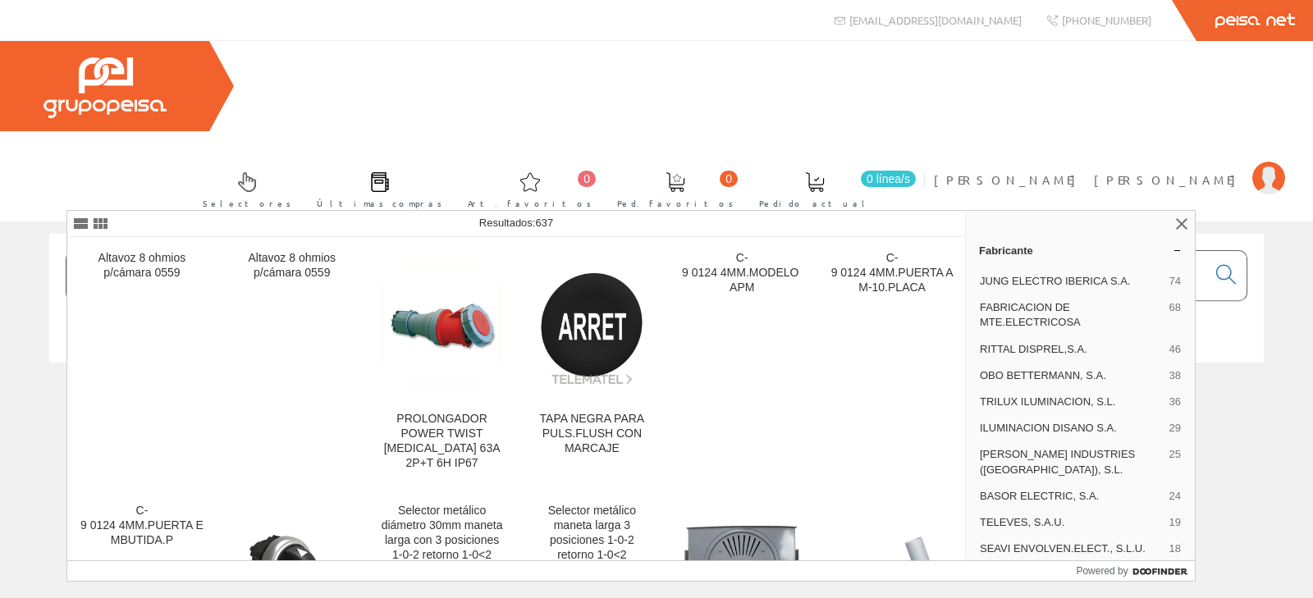 This screenshot has width=1313, height=598. I want to click on span: 25, so click(1175, 462).